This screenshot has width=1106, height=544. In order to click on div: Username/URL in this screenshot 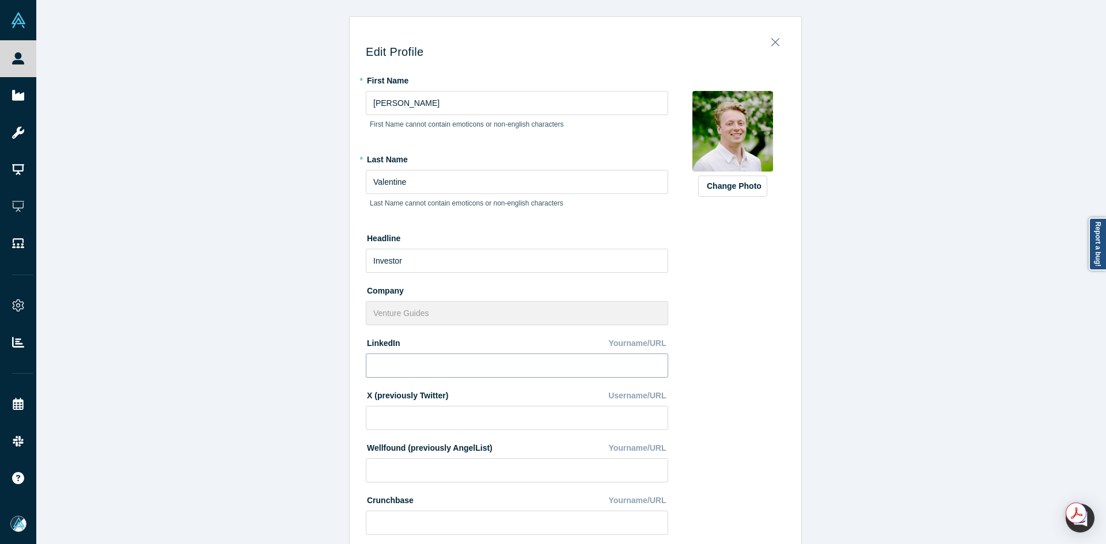, I will do `click(638, 396)`.